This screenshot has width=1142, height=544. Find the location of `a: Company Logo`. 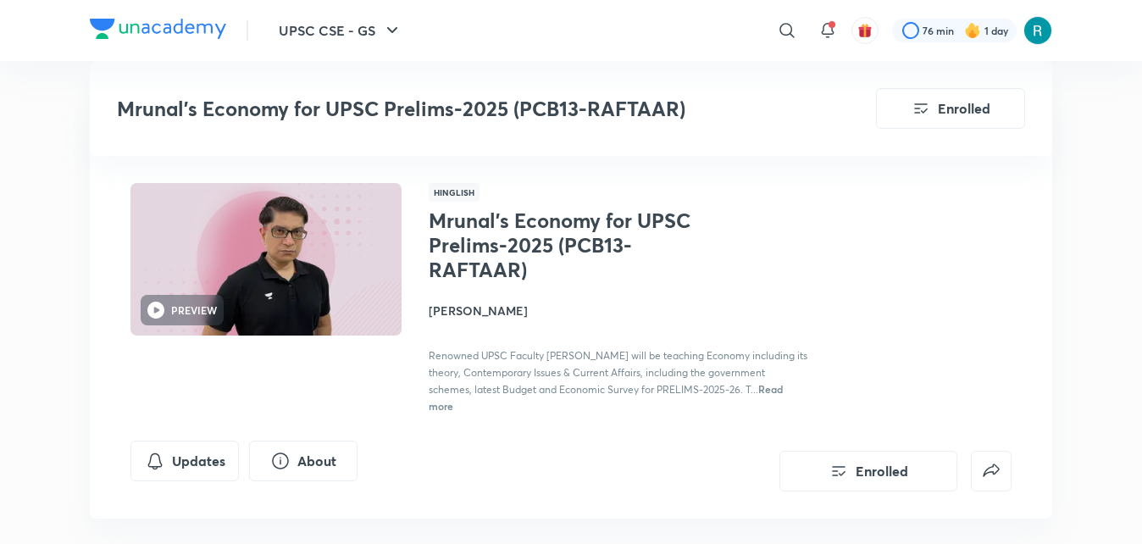

a: Company Logo is located at coordinates (158, 30).